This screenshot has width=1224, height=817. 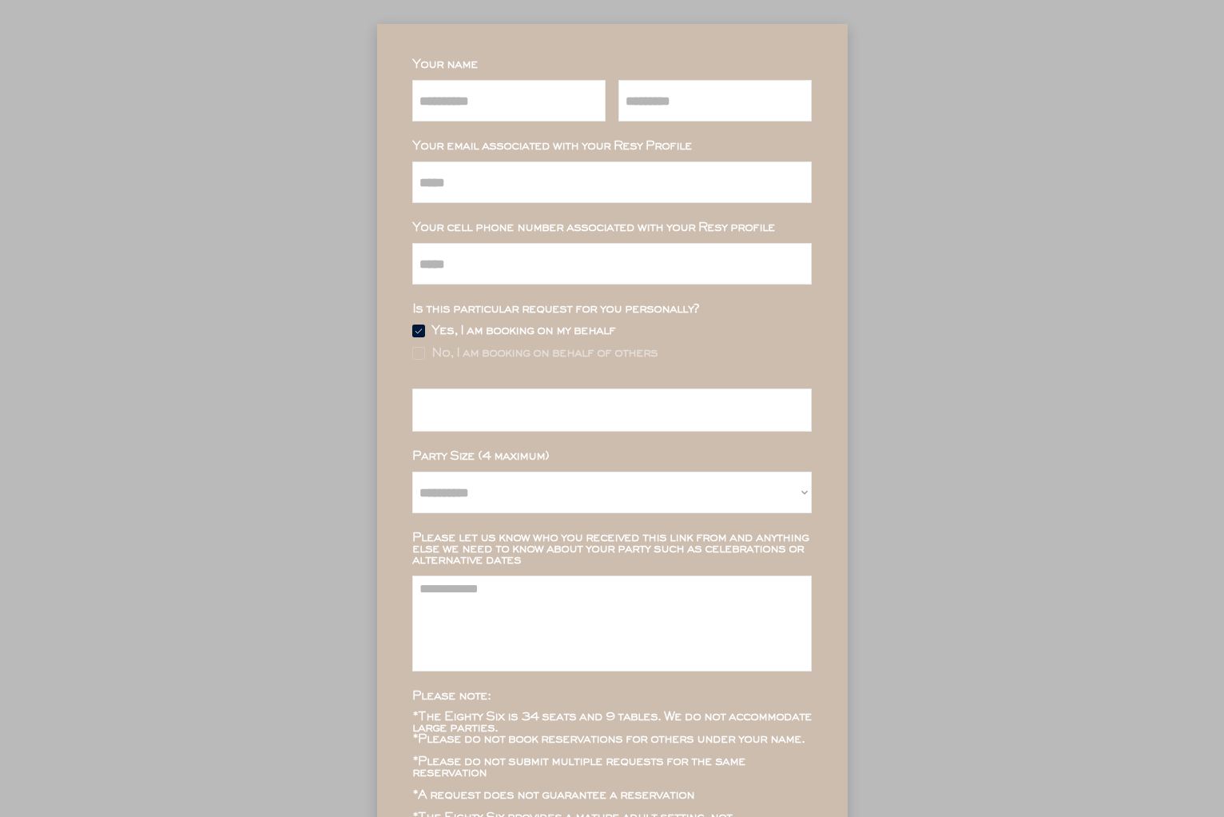 What do you see at coordinates (612, 549) in the screenshot?
I see `div: Please let us know who you received this link from and anything else we need to know about your p...` at bounding box center [612, 549].